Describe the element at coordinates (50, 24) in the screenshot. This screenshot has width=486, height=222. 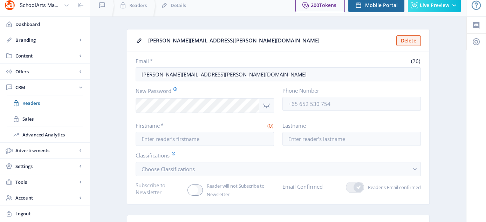
I see `span: Dashboard` at that location.